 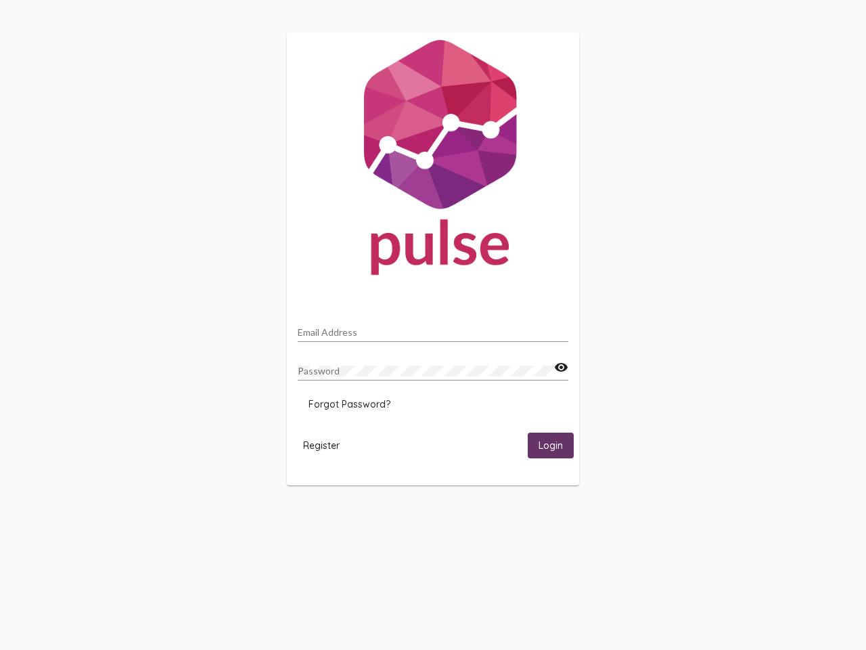 What do you see at coordinates (561, 368) in the screenshot?
I see `mat-icon: visibility` at bounding box center [561, 368].